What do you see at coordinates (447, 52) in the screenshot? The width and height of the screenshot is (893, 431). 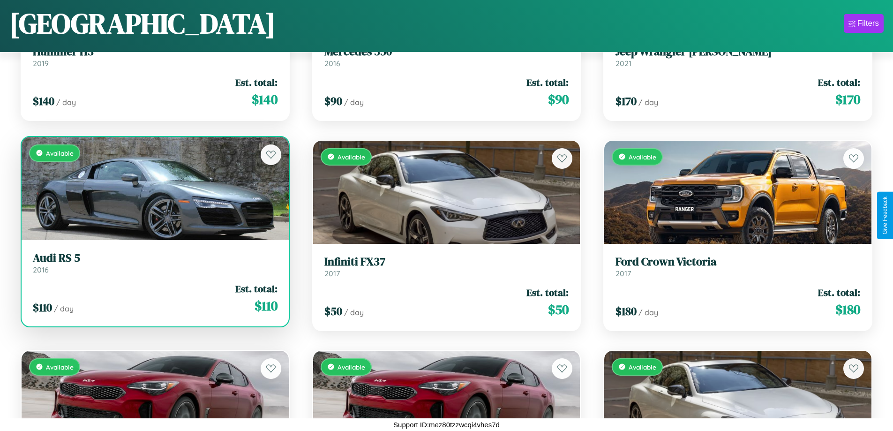 I see `h3: Mercedes 350` at bounding box center [447, 52].